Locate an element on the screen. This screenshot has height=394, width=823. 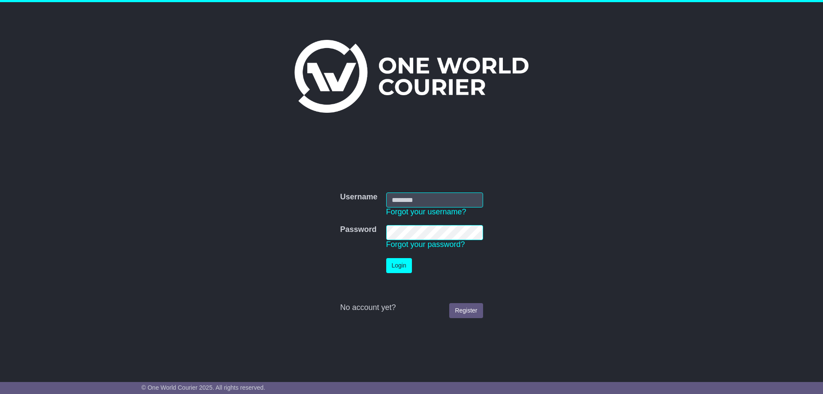
img: One World is located at coordinates (411, 76).